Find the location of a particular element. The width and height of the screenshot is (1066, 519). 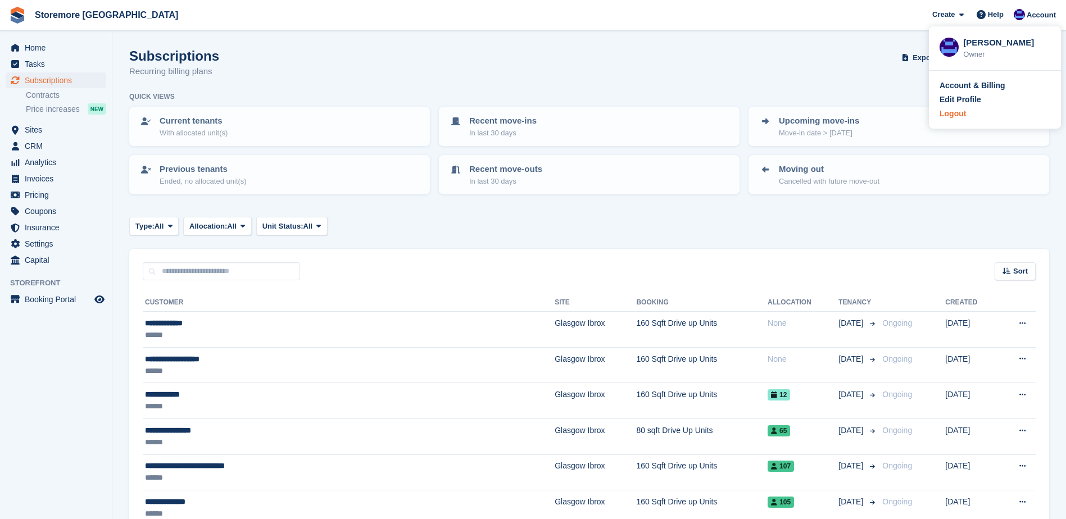

div: Edit Profile is located at coordinates (960, 99).